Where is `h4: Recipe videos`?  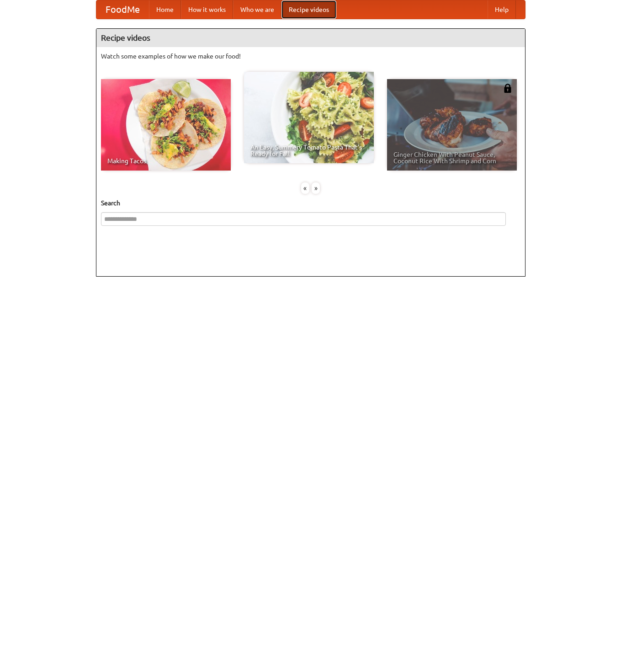
h4: Recipe videos is located at coordinates (311, 38).